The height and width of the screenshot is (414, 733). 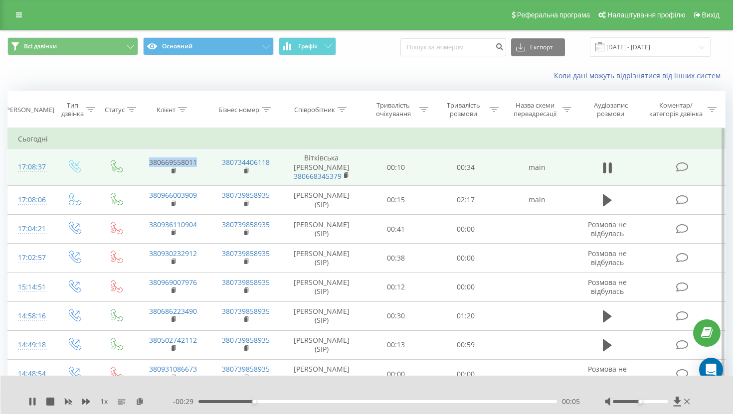 I want to click on button: Всі дзвінки, so click(x=73, y=46).